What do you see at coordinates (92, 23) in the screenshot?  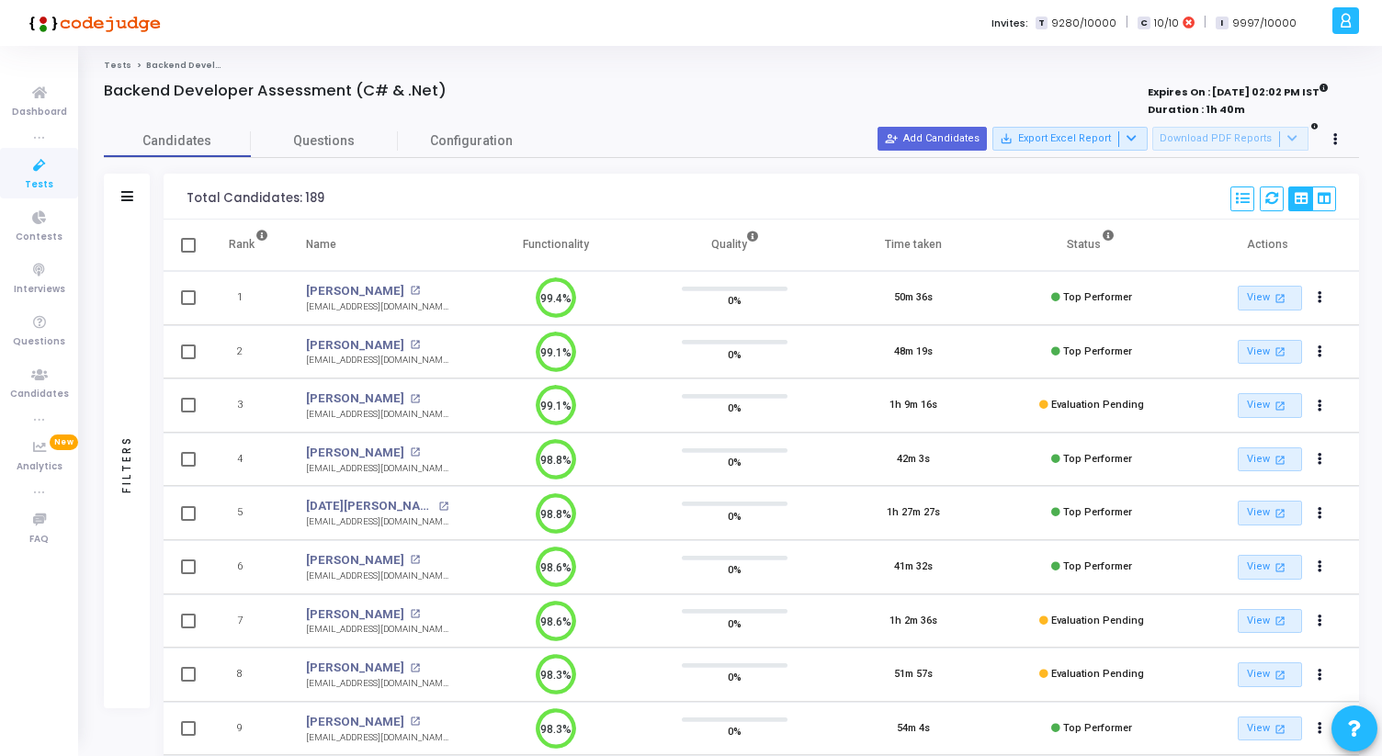 I see `img: logo` at bounding box center [92, 23].